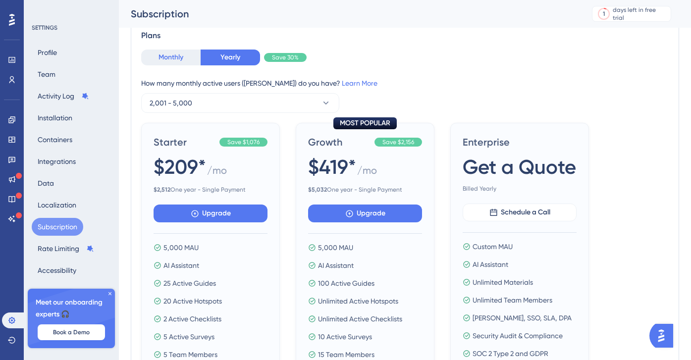  Describe the element at coordinates (398, 142) in the screenshot. I see `span: Save $2,156` at that location.